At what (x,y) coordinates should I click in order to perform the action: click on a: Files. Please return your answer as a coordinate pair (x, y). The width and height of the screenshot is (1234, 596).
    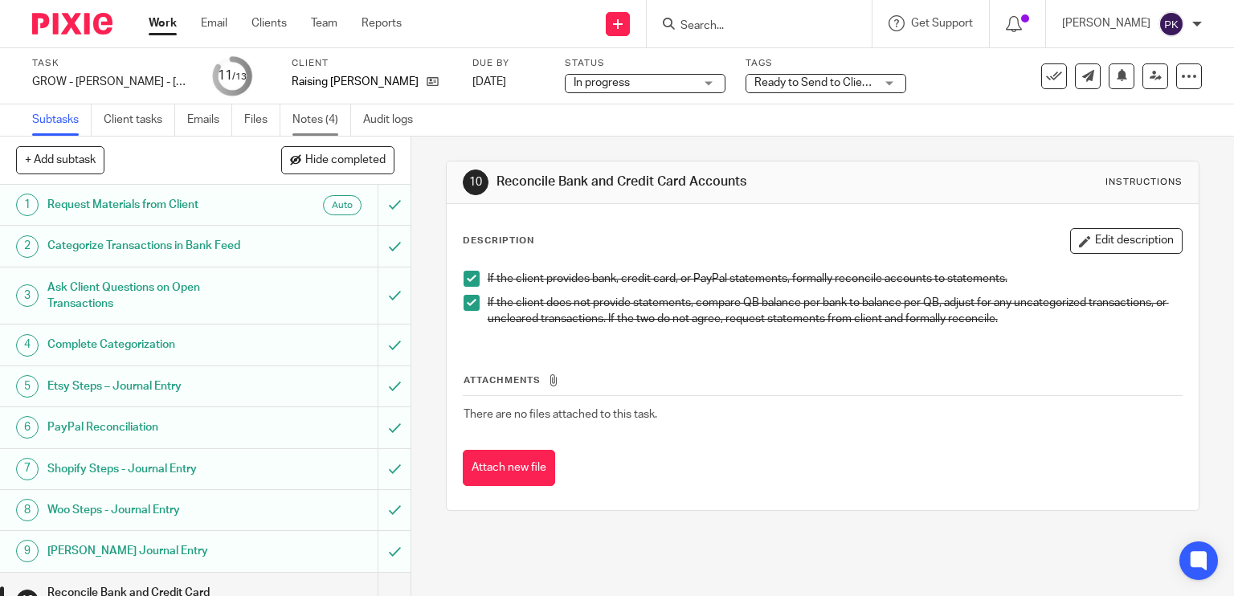
    Looking at the image, I should click on (262, 120).